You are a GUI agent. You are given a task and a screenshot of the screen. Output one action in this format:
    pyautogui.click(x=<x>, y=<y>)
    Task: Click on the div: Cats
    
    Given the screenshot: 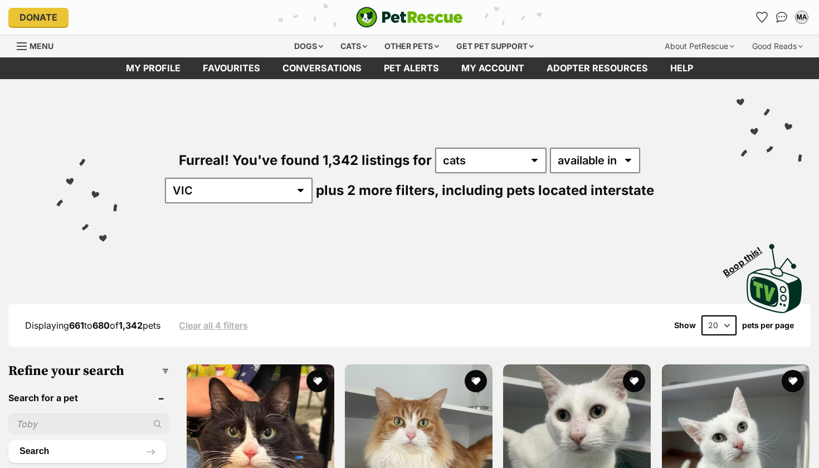 What is the action you would take?
    pyautogui.click(x=354, y=46)
    